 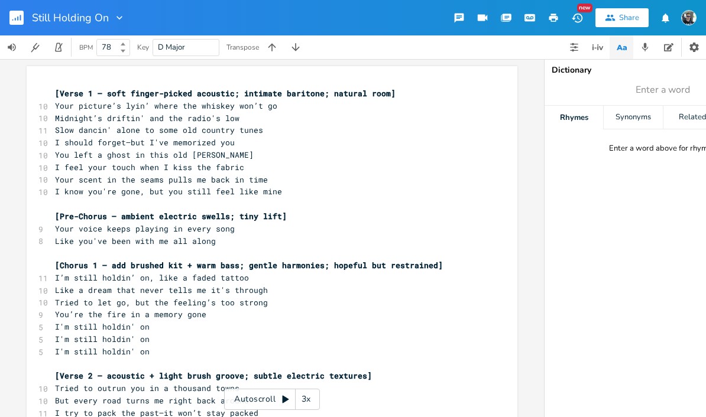 What do you see at coordinates (161, 303) in the screenshot?
I see `span: Tried to let go, but the feeling’s too strong` at bounding box center [161, 303].